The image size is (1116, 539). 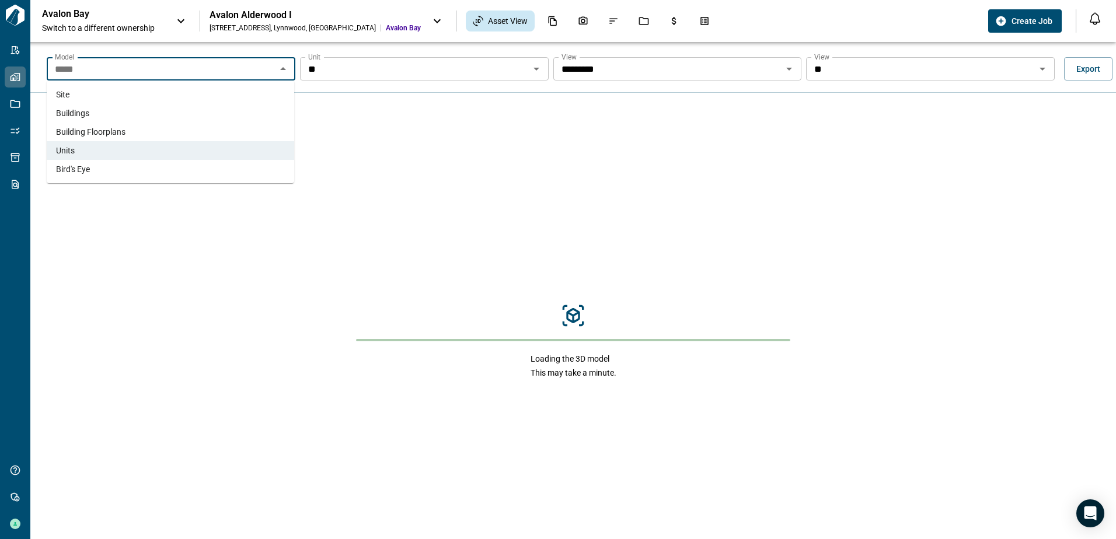 What do you see at coordinates (103, 28) in the screenshot?
I see `span: Switch to a different ownership` at bounding box center [103, 28].